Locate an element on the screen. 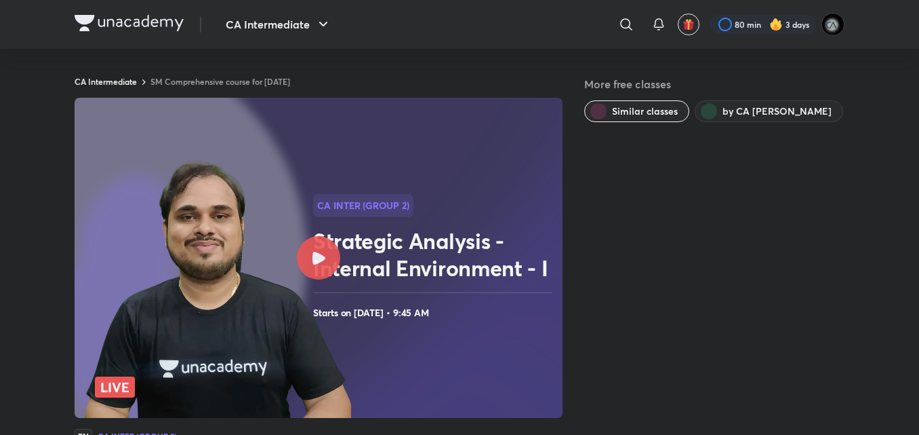  img: avatar is located at coordinates (689, 24).